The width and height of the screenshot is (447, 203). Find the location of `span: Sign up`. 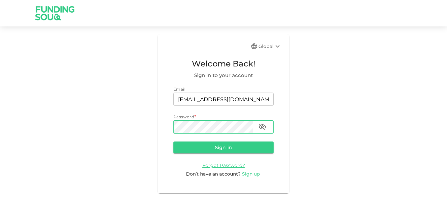

span: Sign up is located at coordinates (251, 174).